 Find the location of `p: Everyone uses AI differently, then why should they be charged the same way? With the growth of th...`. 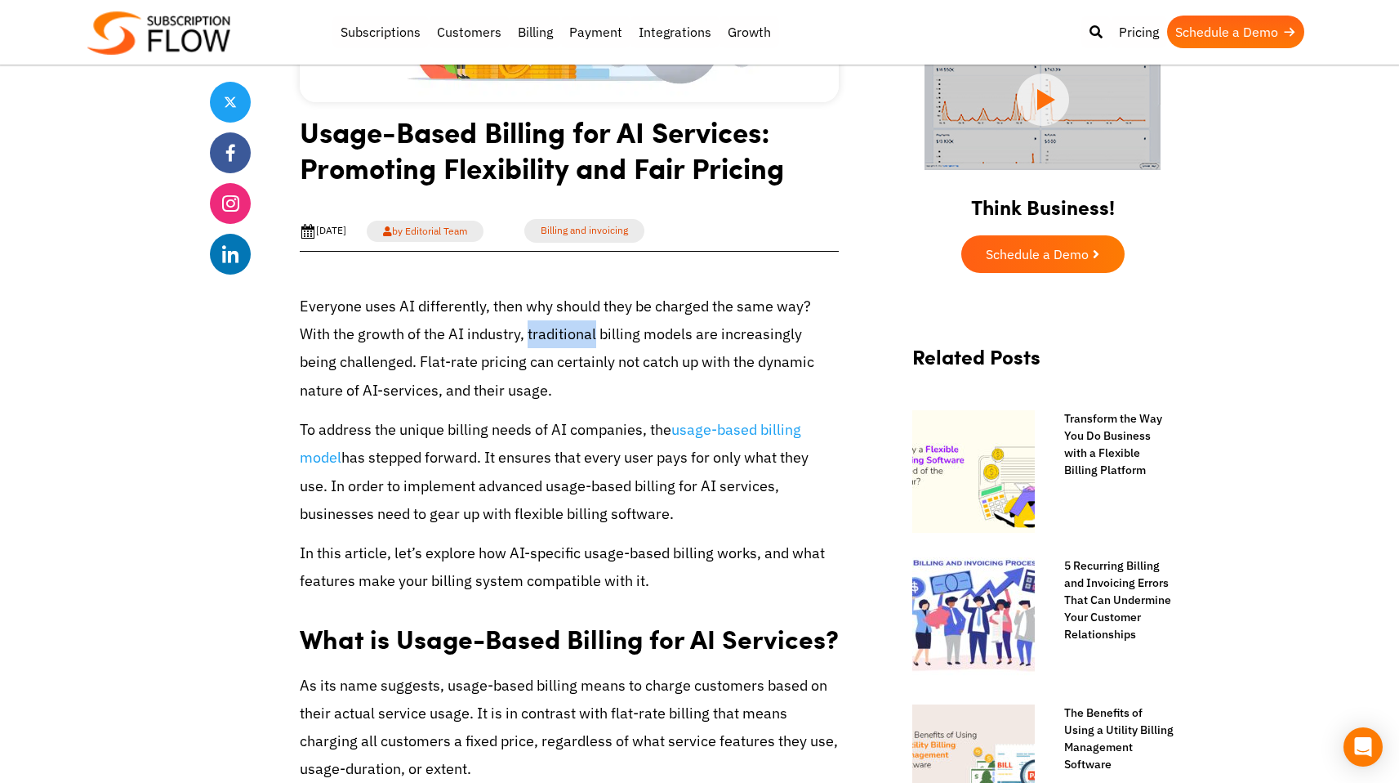

p: Everyone uses AI differently, then why should they be charged the same way? With the growth of th... is located at coordinates (569, 348).